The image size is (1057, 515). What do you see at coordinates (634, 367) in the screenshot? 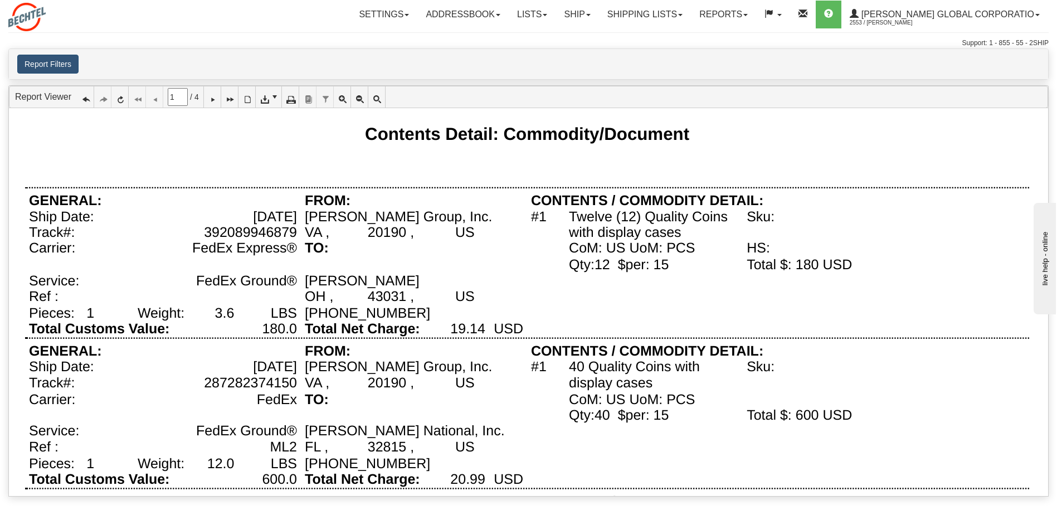
I see `div: 40 Quality Coins with` at bounding box center [634, 367].